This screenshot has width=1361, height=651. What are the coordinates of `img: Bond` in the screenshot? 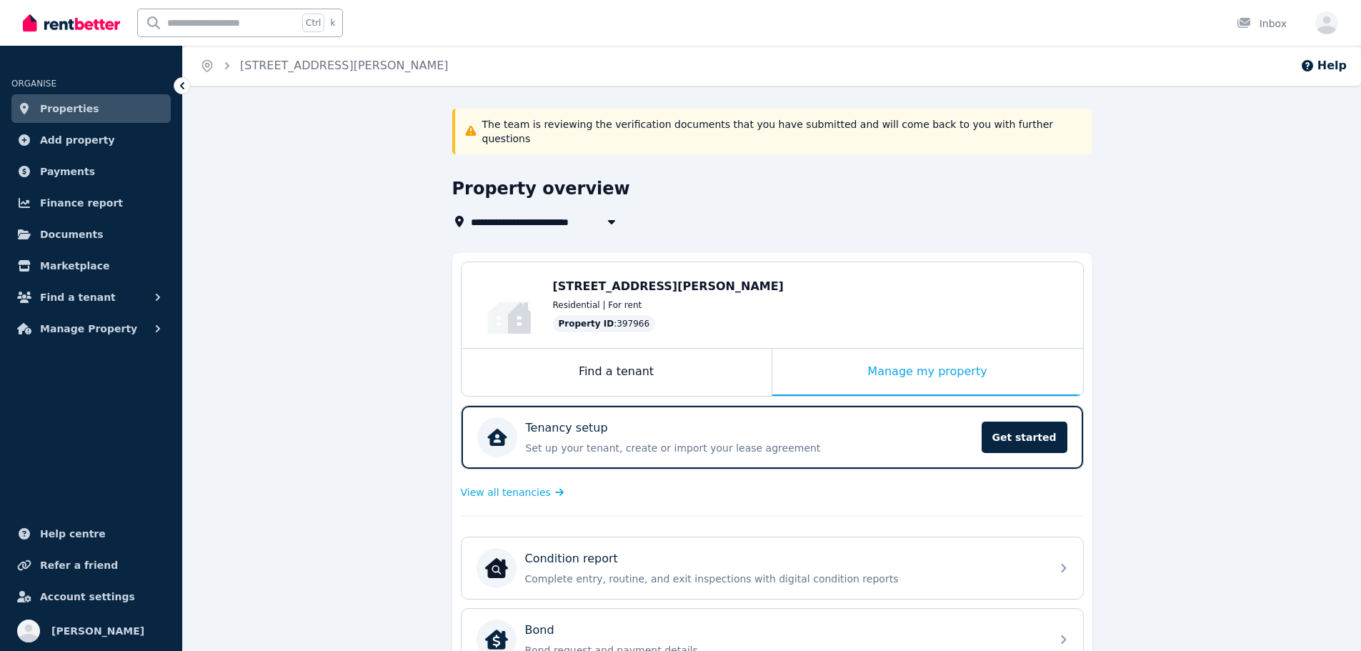 It's located at (497, 639).